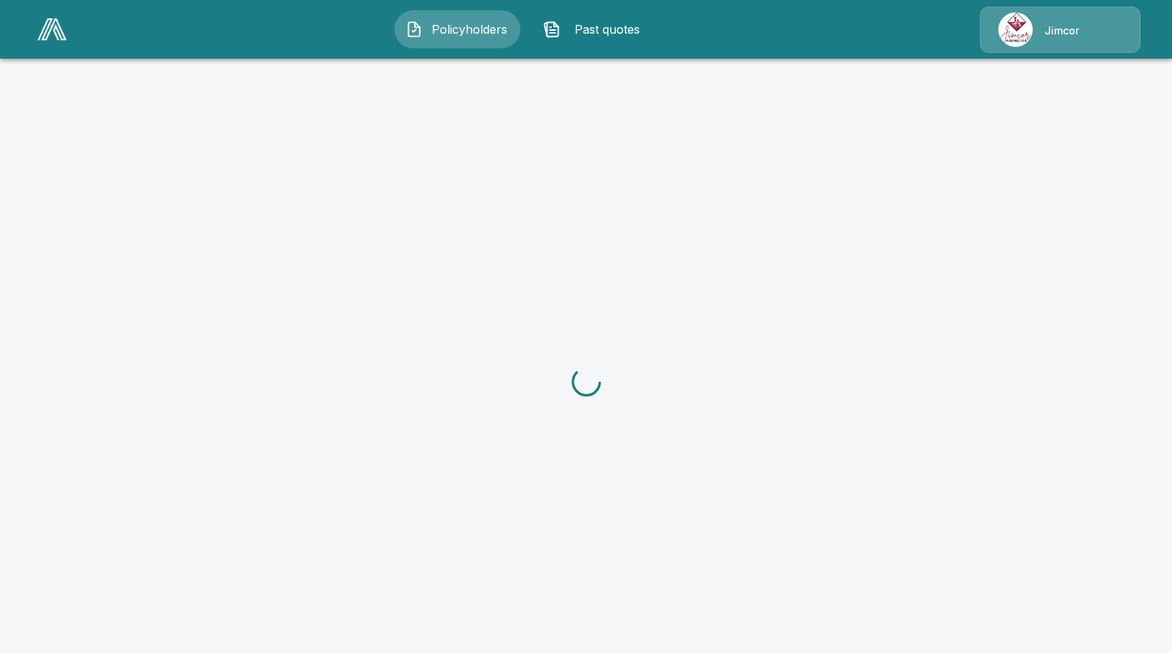  I want to click on button: Past quotes IconPast quotes, so click(595, 29).